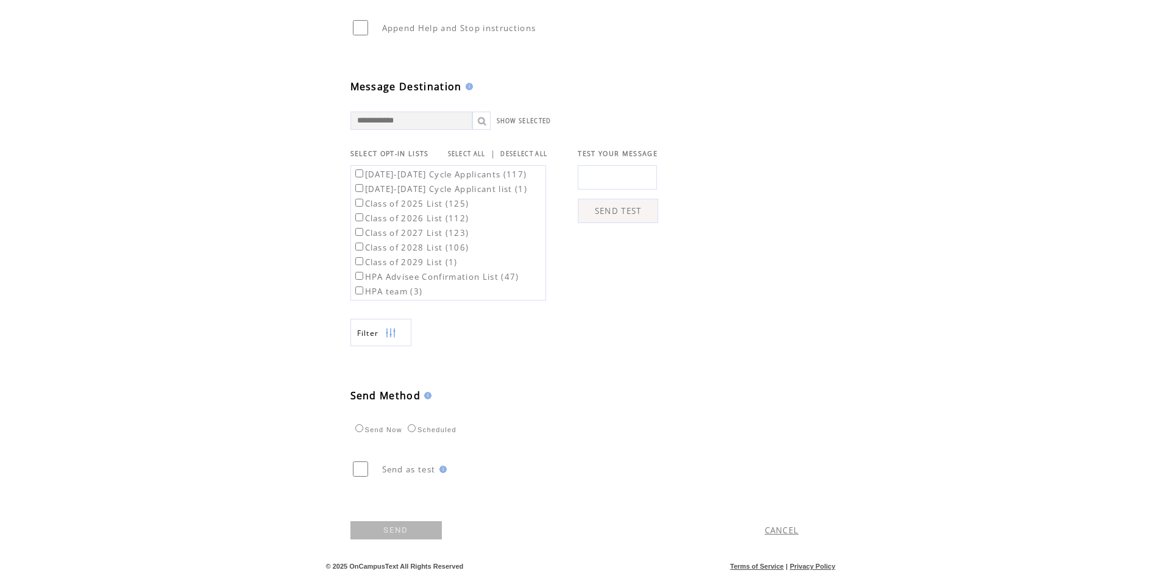 The width and height of the screenshot is (1161, 576). Describe the element at coordinates (359, 246) in the screenshot. I see `input: Class of 2028 List (106)` at that location.